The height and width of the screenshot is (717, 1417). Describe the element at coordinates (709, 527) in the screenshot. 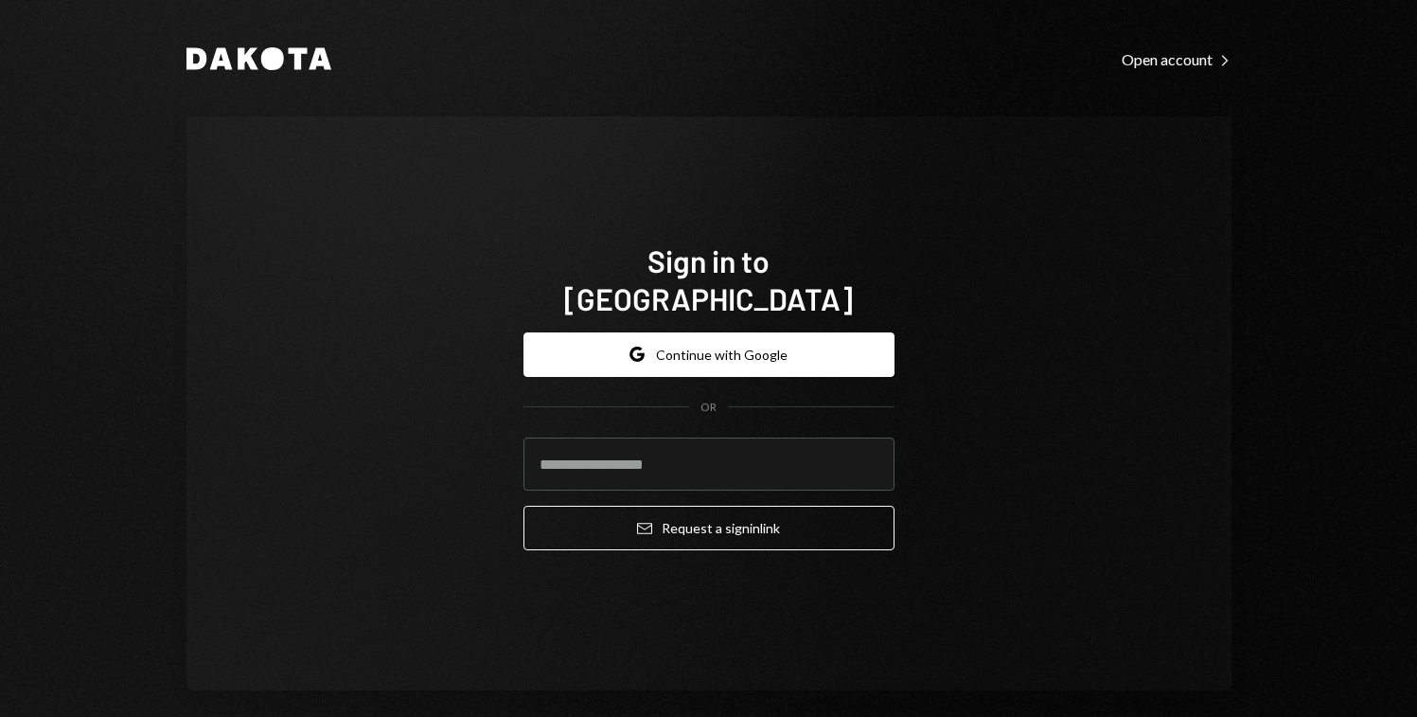

I see `button: Request a signinlink` at that location.